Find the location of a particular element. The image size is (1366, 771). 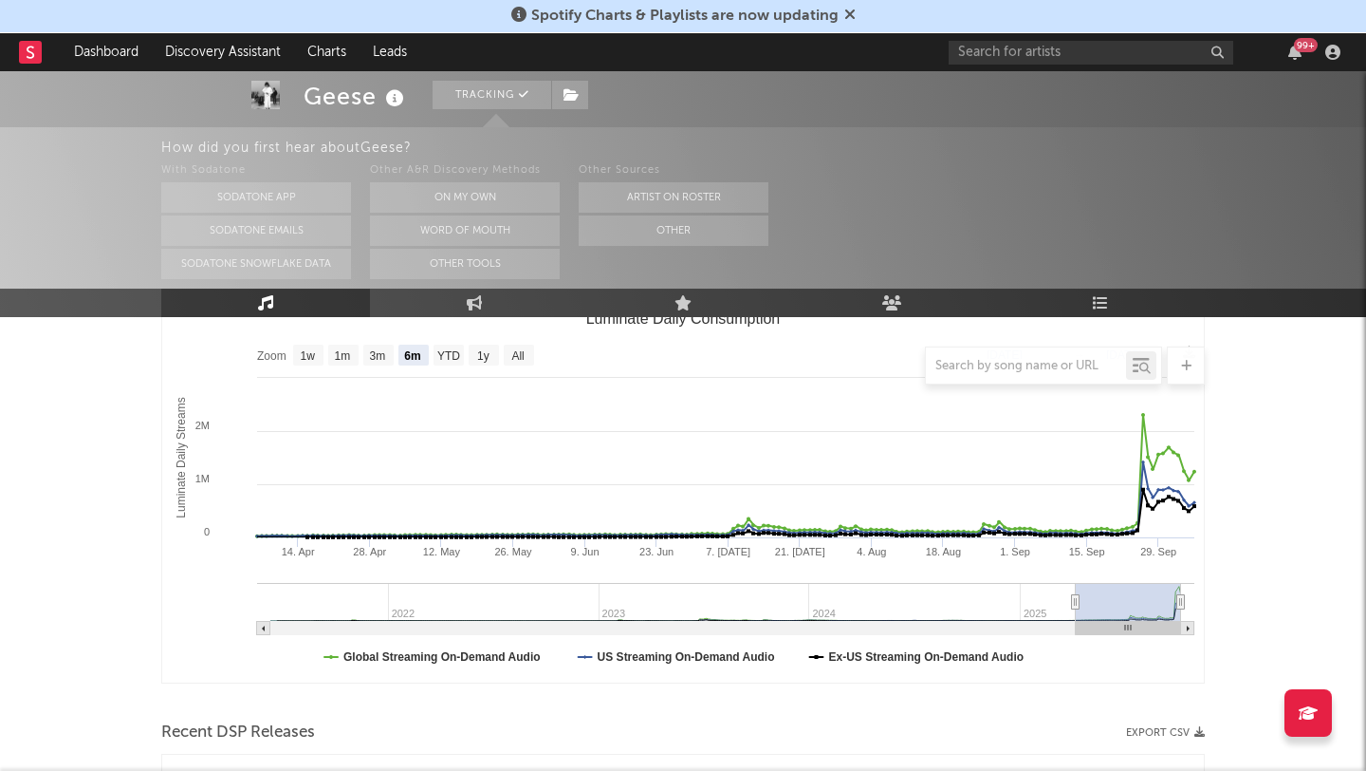

text: 9. Jun is located at coordinates (585, 551).